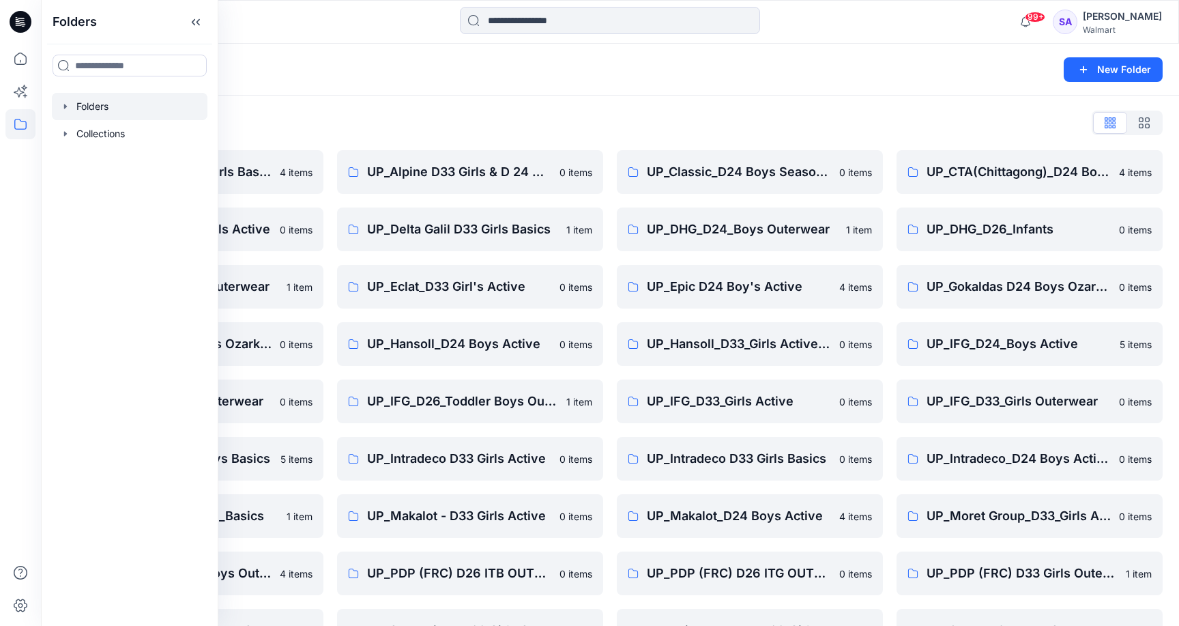 This screenshot has width=1179, height=626. What do you see at coordinates (459, 287) in the screenshot?
I see `p: UP_Eclat_D33 Girl's Active` at bounding box center [459, 287].